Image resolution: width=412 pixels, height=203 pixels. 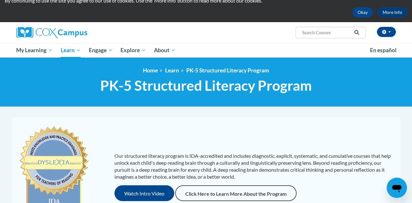 I want to click on a: Explore, so click(x=133, y=50).